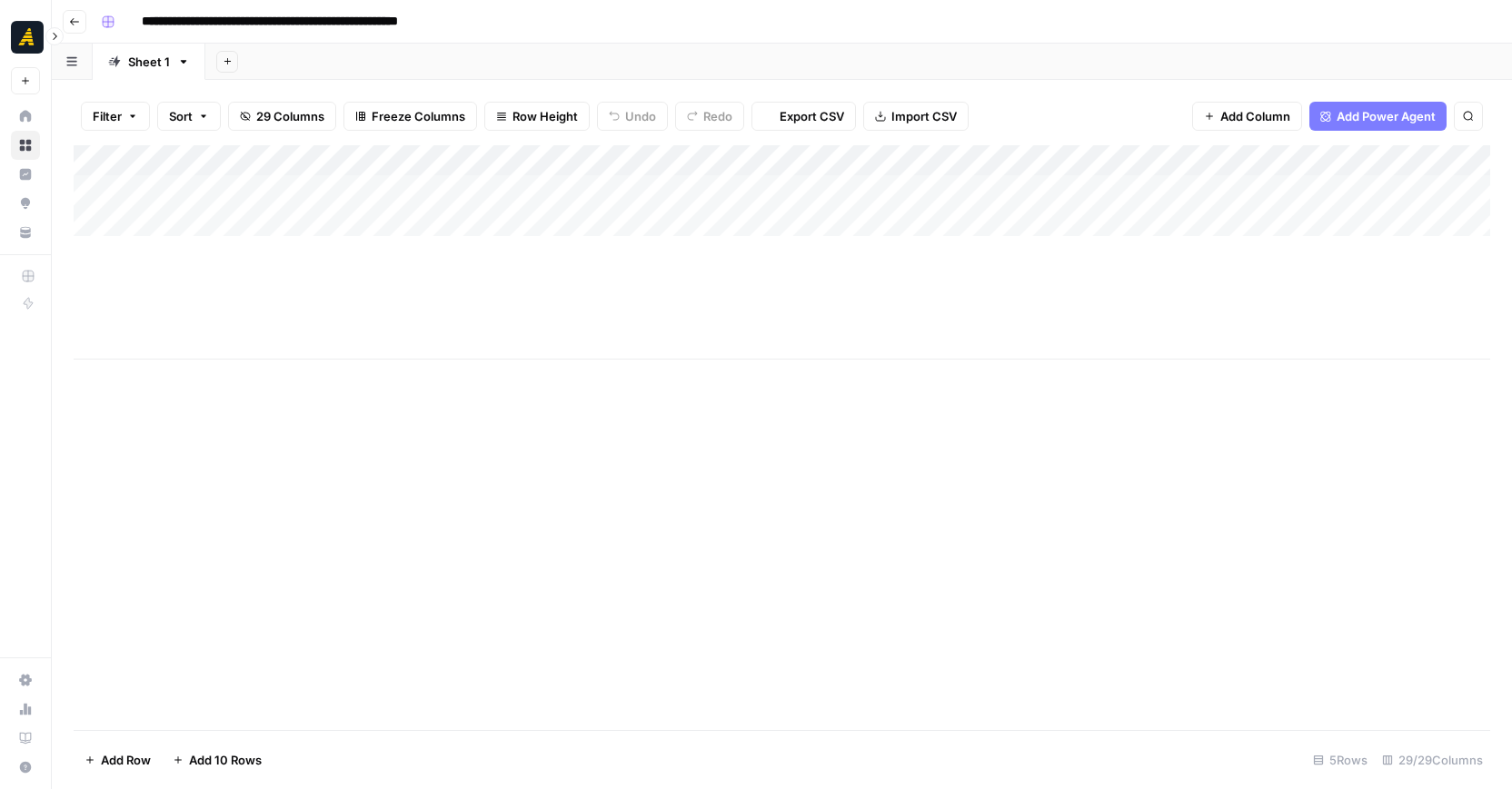 Image resolution: width=1512 pixels, height=789 pixels. What do you see at coordinates (27, 37) in the screenshot?
I see `img: Marketers in Demand Logo` at bounding box center [27, 37].